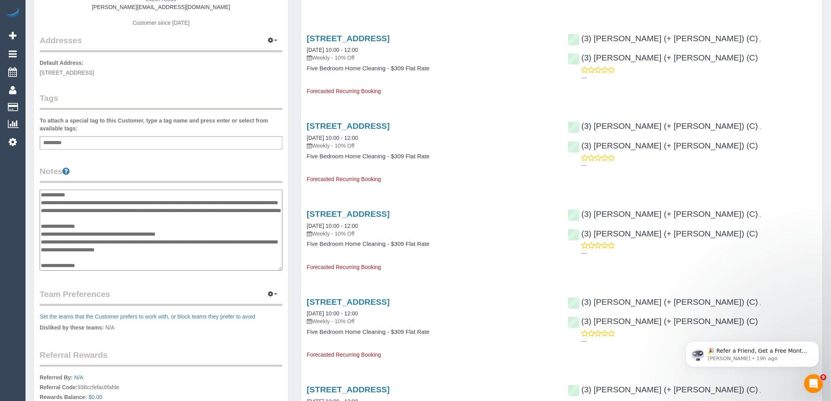 The image size is (831, 401). I want to click on label: Referred By:, so click(56, 377).